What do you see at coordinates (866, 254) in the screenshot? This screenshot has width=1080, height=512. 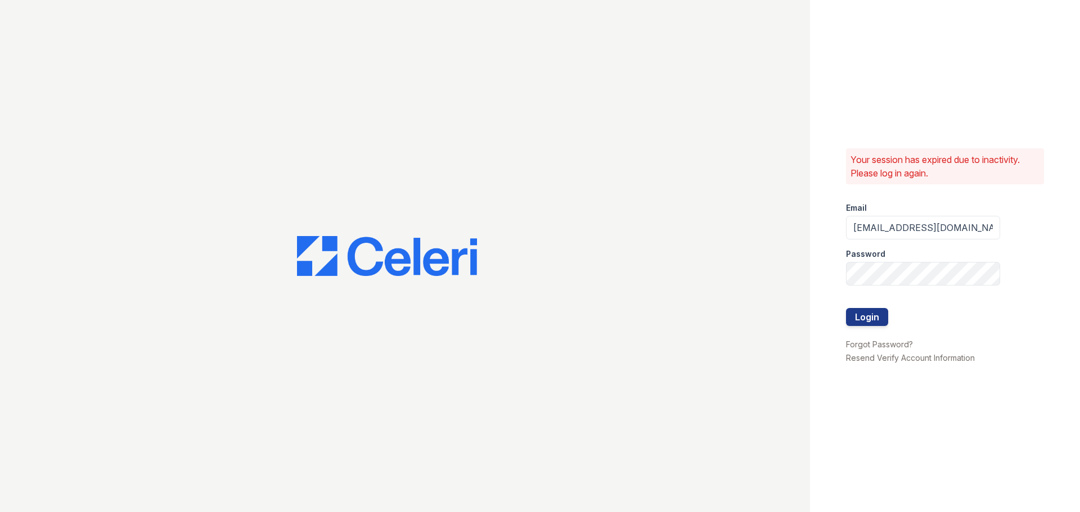 I see `label: Password` at bounding box center [866, 254].